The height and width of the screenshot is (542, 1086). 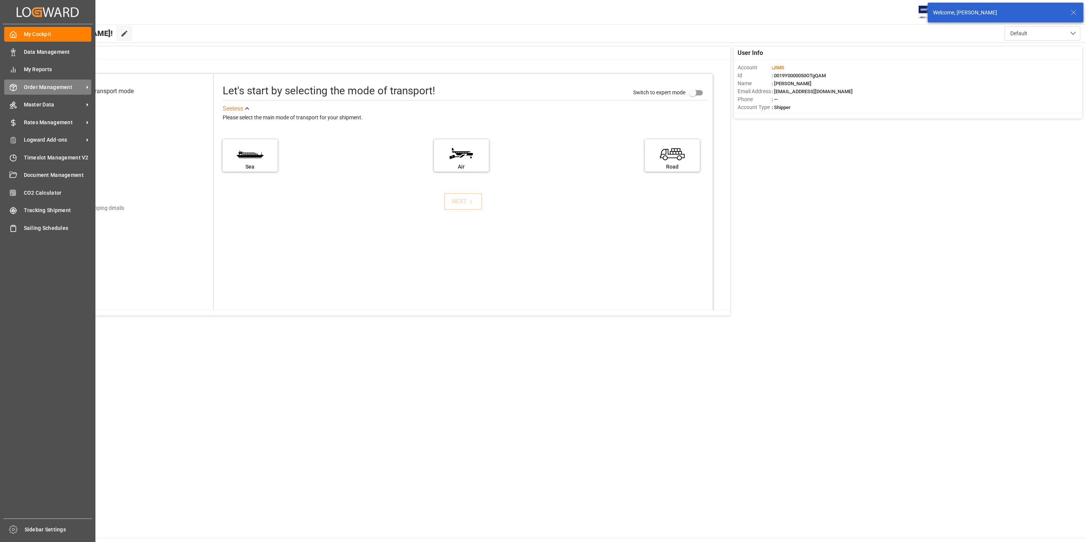 I want to click on div: Air, so click(x=461, y=167).